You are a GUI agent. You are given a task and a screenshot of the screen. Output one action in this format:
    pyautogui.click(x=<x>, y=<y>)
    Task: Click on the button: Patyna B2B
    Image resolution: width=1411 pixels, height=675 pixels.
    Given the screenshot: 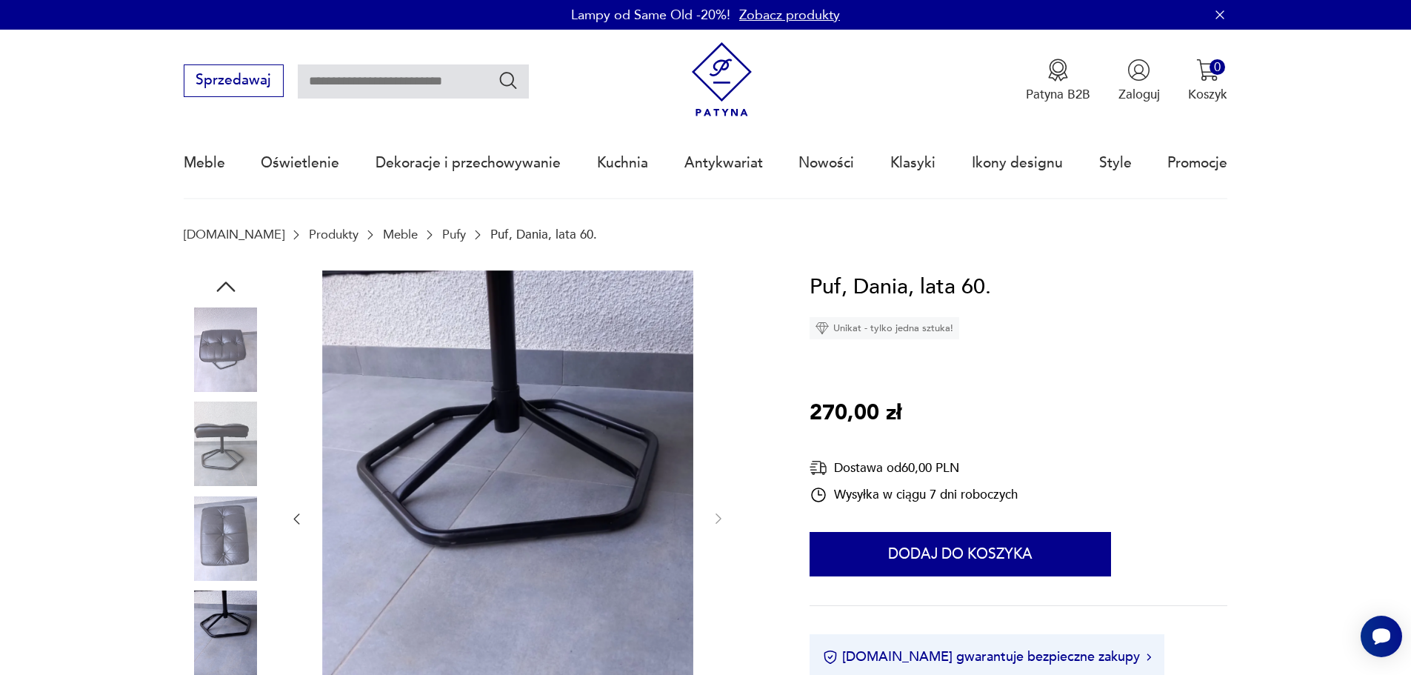 What is the action you would take?
    pyautogui.click(x=1058, y=81)
    